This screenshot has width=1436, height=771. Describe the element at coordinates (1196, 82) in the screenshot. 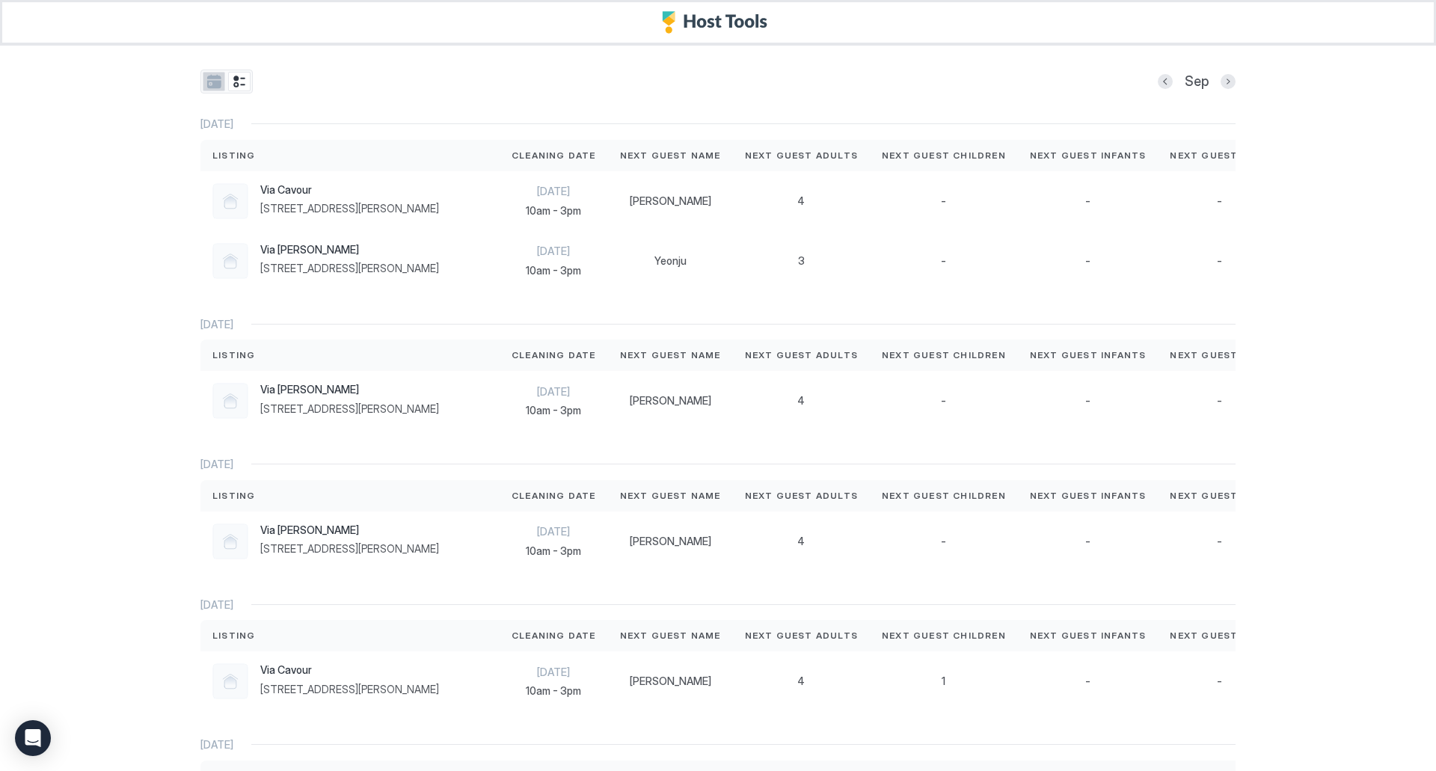

I see `span: Sep` at that location.